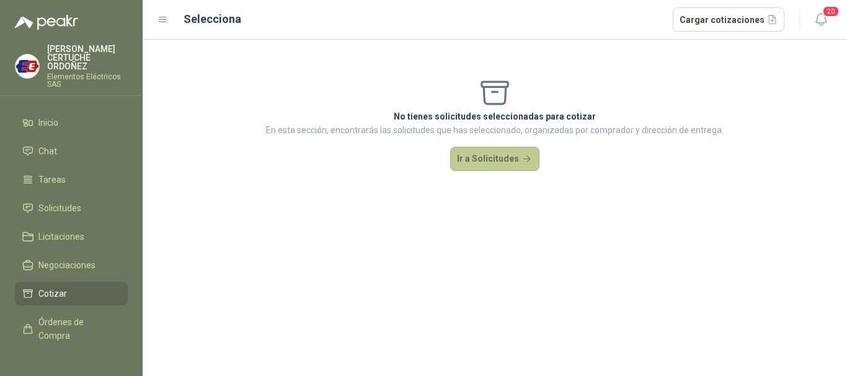 This screenshot has height=376, width=847. What do you see at coordinates (495, 117) in the screenshot?
I see `p: No tienes solicitudes seleccionadas para cotizar` at bounding box center [495, 117].